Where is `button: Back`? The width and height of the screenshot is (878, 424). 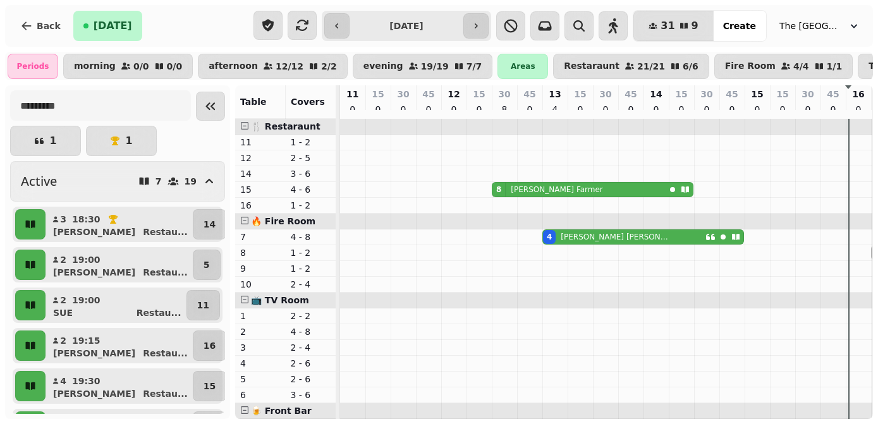
button: Back is located at coordinates (40, 26).